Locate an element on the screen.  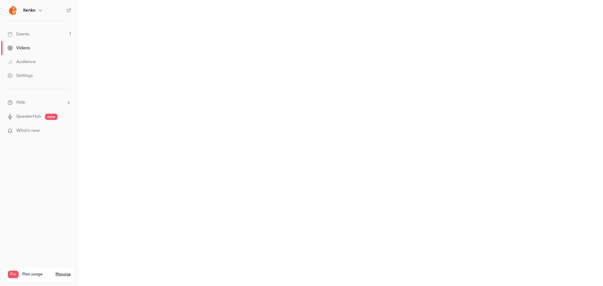
span: What's new is located at coordinates (28, 131).